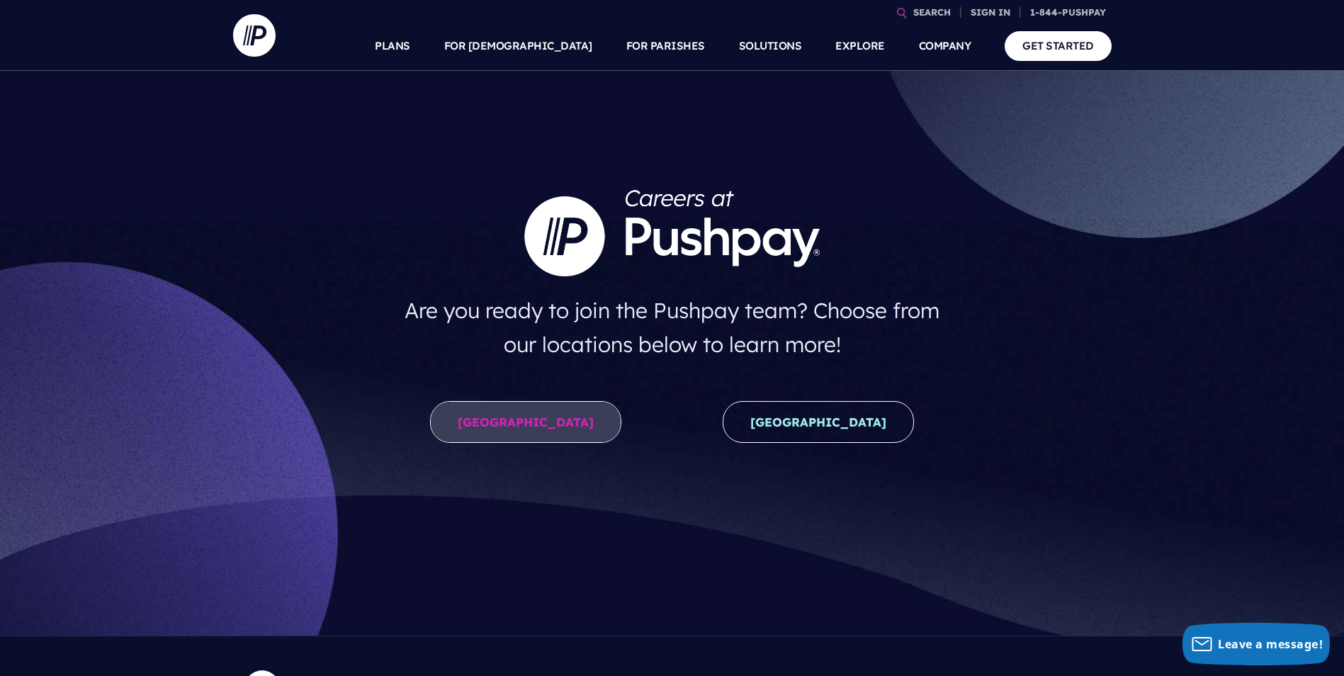 This screenshot has width=1344, height=676. What do you see at coordinates (393, 46) in the screenshot?
I see `a: PLANS` at bounding box center [393, 46].